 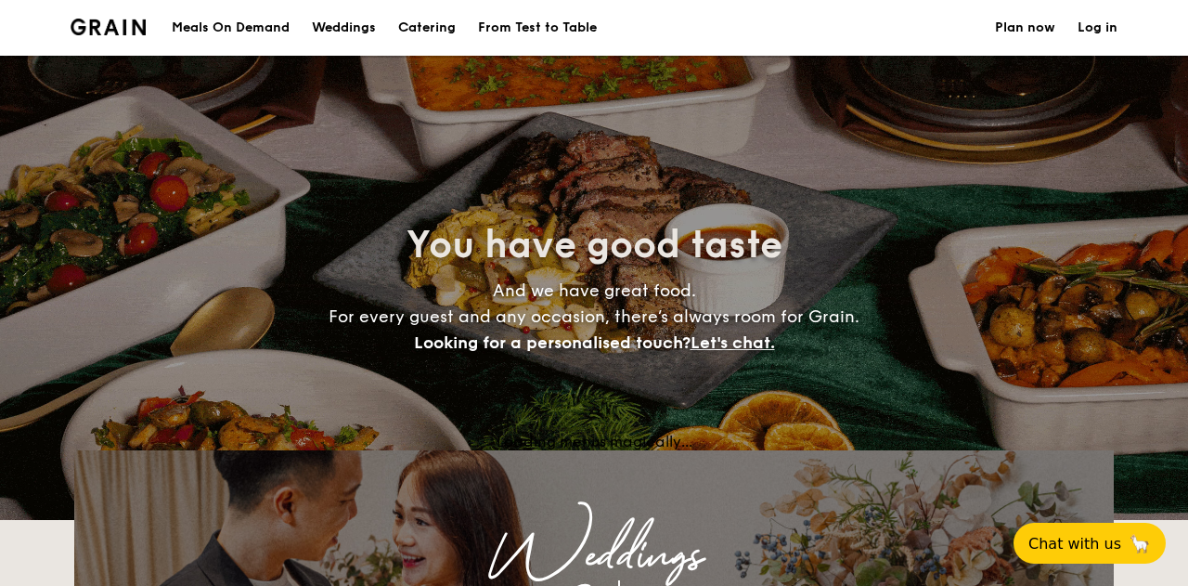 What do you see at coordinates (1090, 543) in the screenshot?
I see `button: Chat with us🦙` at bounding box center [1090, 543].